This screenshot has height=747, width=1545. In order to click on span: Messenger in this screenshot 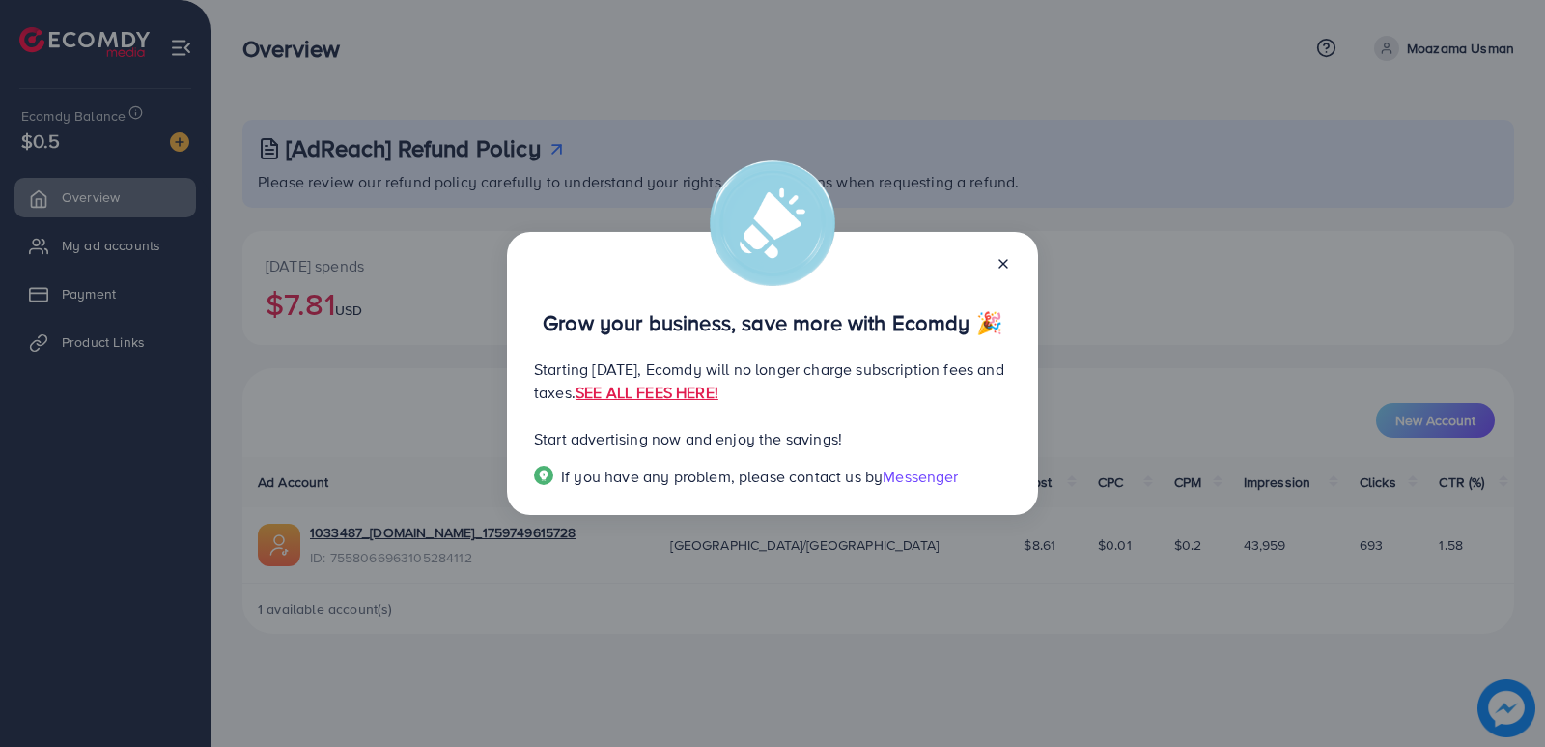, I will do `click(920, 476)`.